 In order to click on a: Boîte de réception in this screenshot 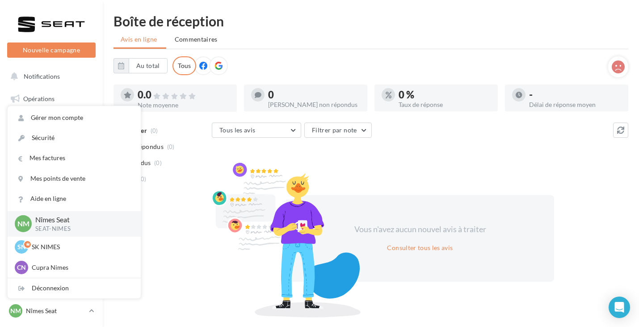, I will do `click(51, 121)`.